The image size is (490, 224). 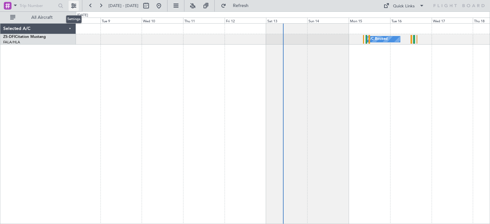 What do you see at coordinates (411, 20) in the screenshot?
I see `div: Tue 16` at bounding box center [411, 20].